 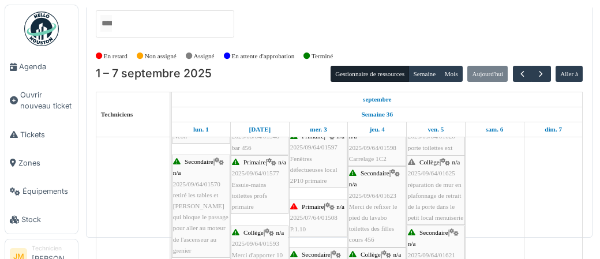 I want to click on span: Carrelage 1C2, so click(x=368, y=159).